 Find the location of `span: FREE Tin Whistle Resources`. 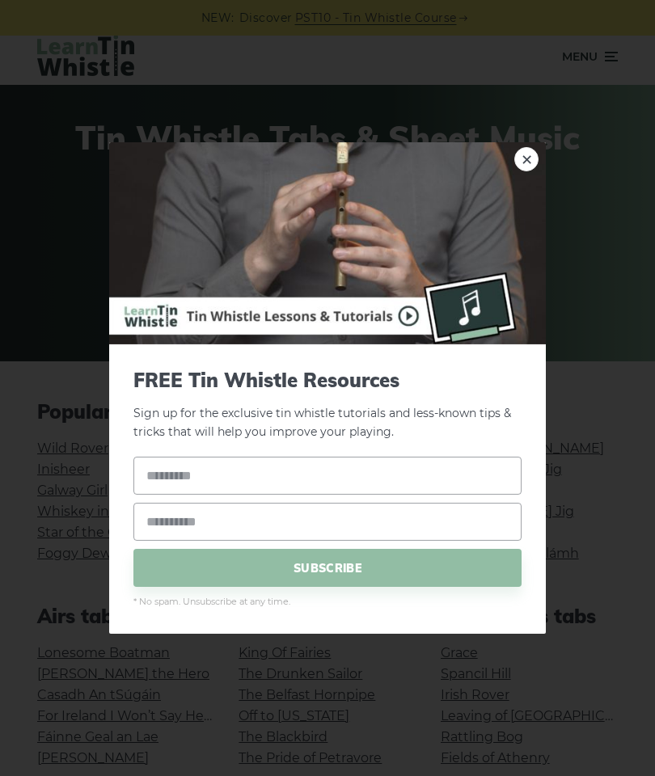

span: FREE Tin Whistle Resources is located at coordinates (327, 380).